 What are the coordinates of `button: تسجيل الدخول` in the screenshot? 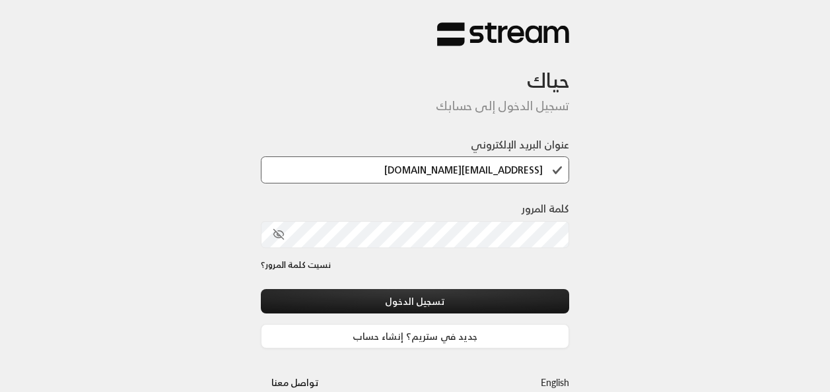 It's located at (415, 301).